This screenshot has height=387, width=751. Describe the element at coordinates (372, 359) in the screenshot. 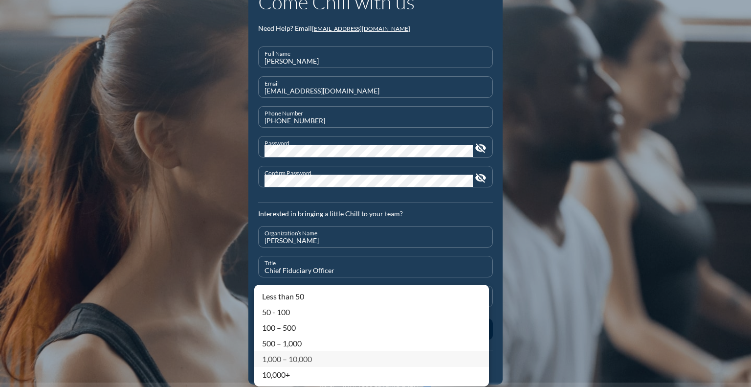

I see `div: 1,000 – 10,000` at that location.